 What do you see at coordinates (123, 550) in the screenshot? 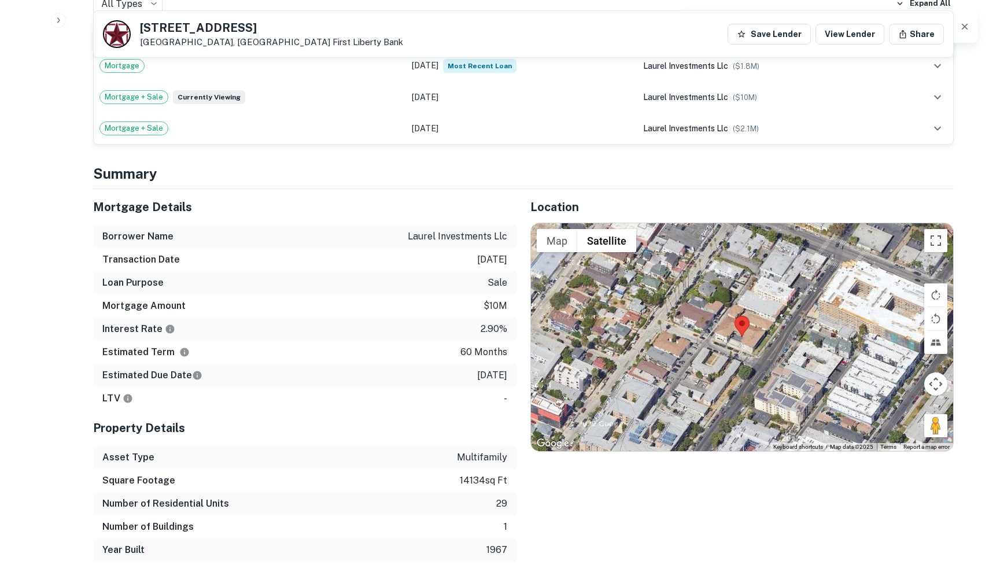
I see `h6: Year Built` at bounding box center [123, 550].